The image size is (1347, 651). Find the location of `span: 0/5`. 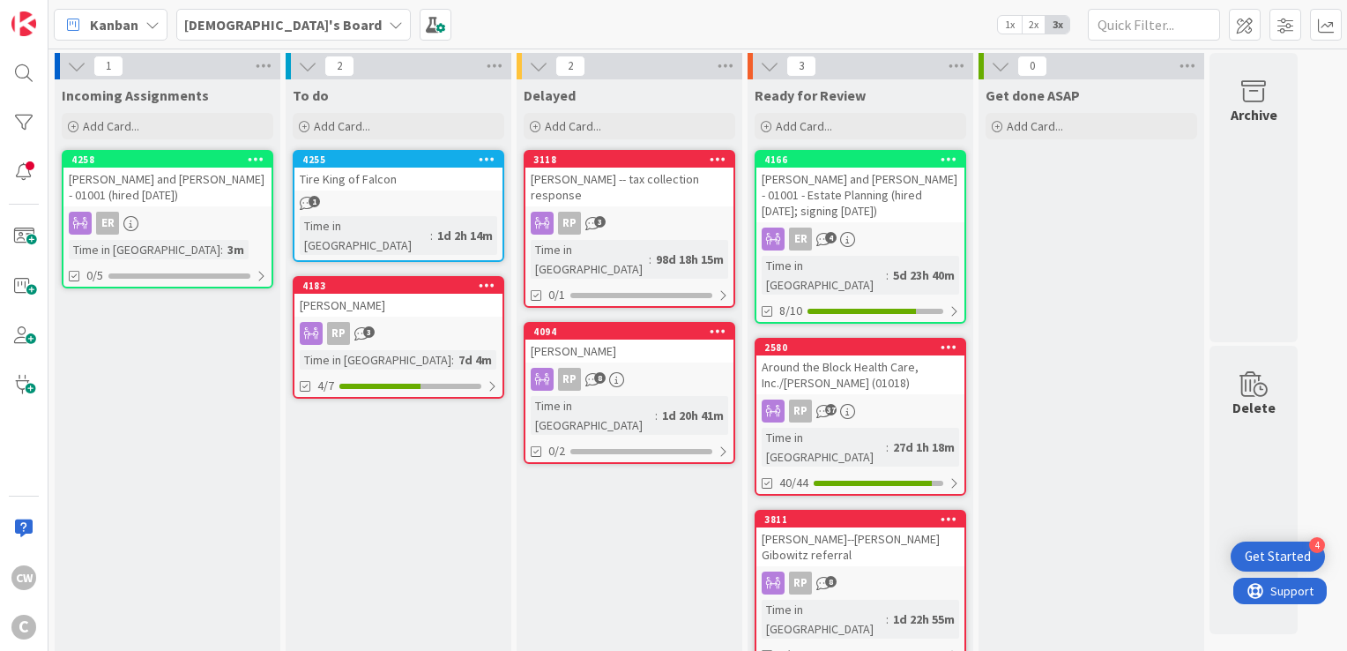

span: 0/5 is located at coordinates (94, 275).